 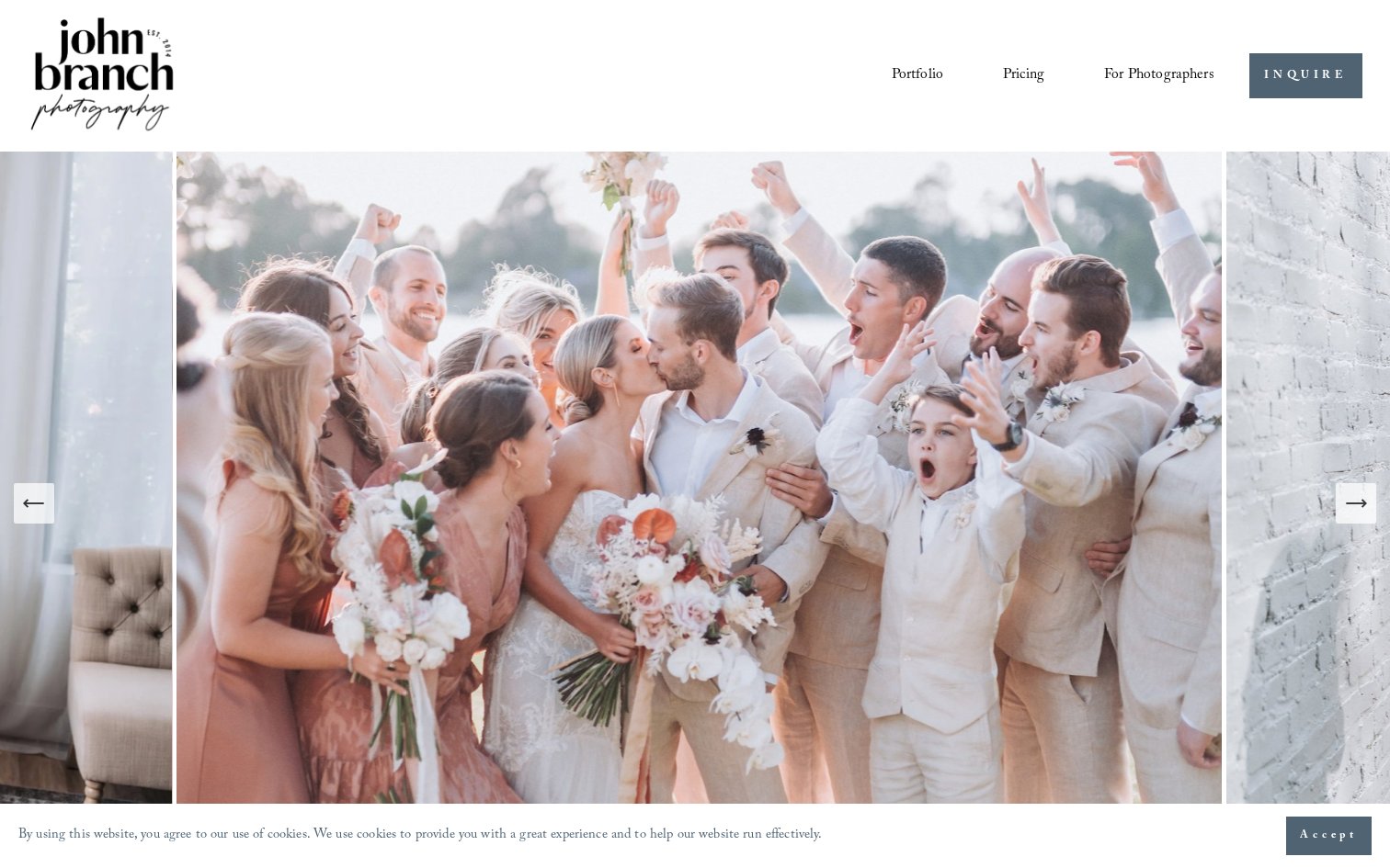 I want to click on img: A wedding party celebrating outdoors, featuring a bride and groom kissing amidst cheering bridesm..., so click(x=699, y=503).